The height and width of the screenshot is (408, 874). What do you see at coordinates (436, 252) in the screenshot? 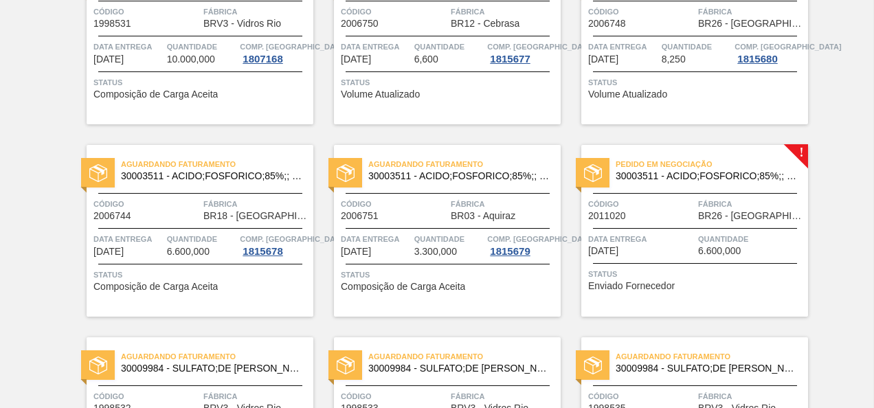
I see `span: 3.300,000` at bounding box center [436, 252].